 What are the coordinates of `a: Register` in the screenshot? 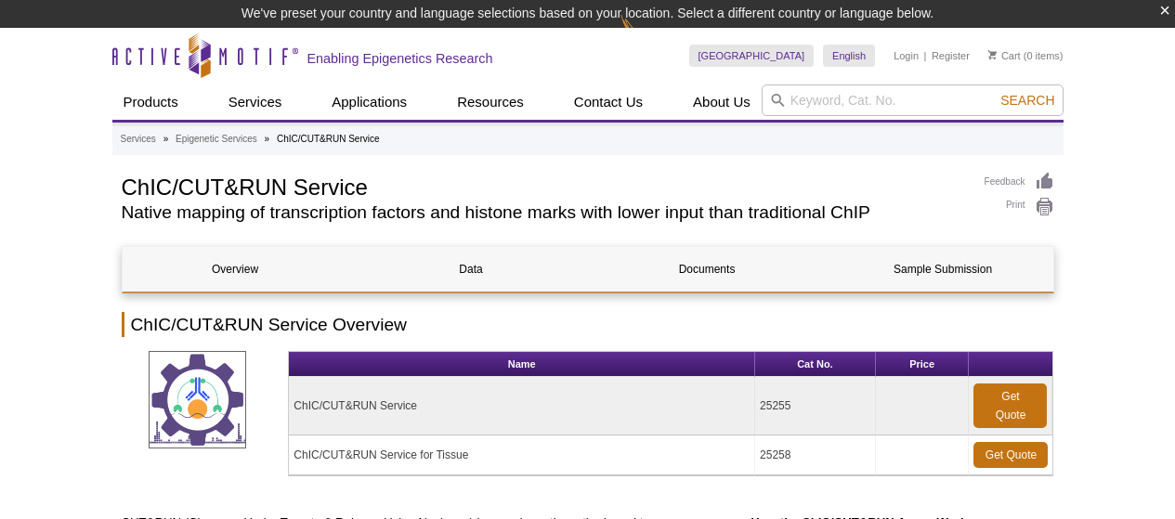 It's located at (950, 56).